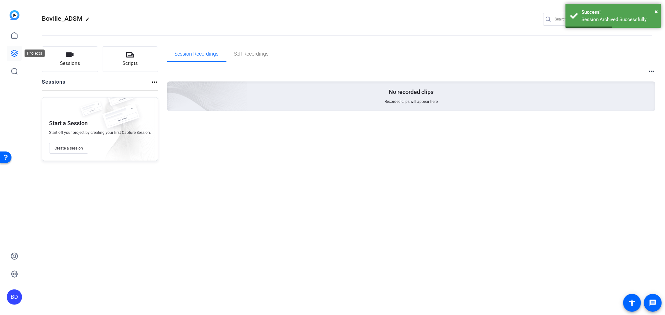 The height and width of the screenshot is (315, 665). Describe the element at coordinates (54, 84) in the screenshot. I see `h2: Sessions` at that location.